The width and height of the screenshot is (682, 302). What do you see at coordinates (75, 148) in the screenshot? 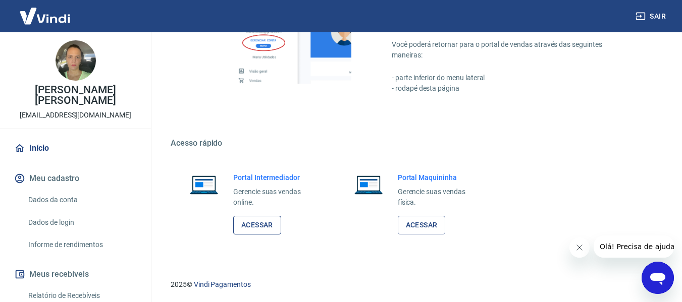
I see `a: Início` at bounding box center [75, 148].